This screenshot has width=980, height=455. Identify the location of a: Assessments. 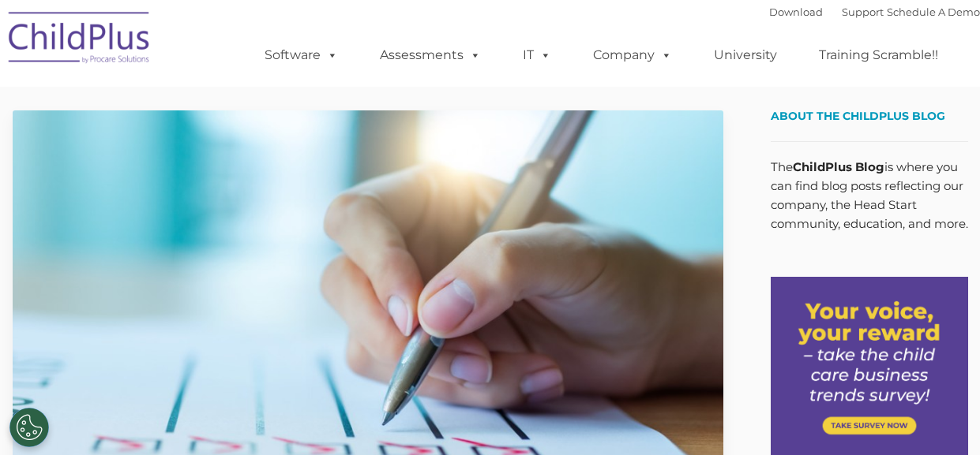
(430, 55).